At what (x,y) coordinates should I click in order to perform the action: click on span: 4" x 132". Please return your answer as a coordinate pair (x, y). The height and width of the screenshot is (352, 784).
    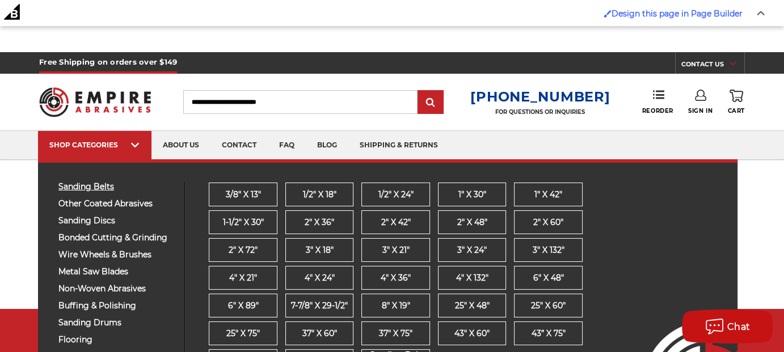
    Looking at the image, I should click on (472, 278).